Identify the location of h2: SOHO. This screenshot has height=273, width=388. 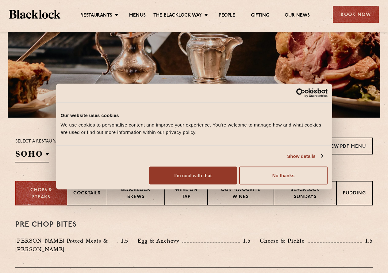
(32, 155).